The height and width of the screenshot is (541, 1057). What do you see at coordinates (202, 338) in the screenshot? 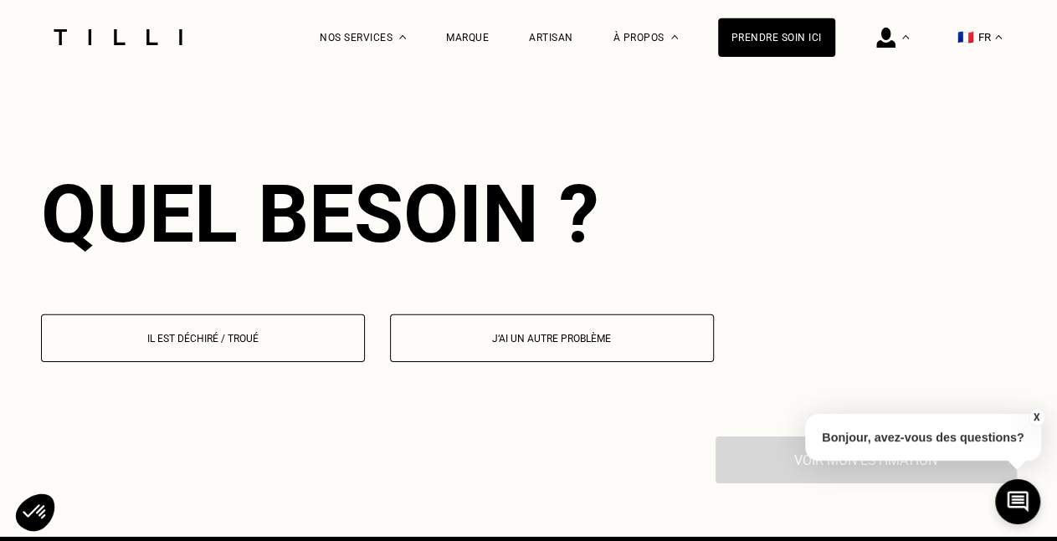
I see `button: Il est déchiré / troué` at bounding box center [202, 338].